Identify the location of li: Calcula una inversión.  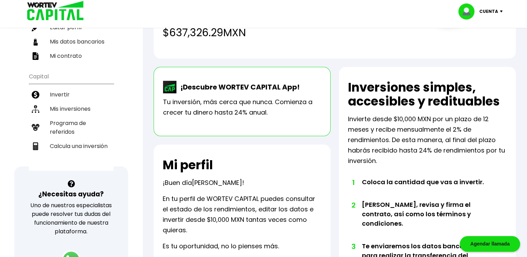
(71, 146).